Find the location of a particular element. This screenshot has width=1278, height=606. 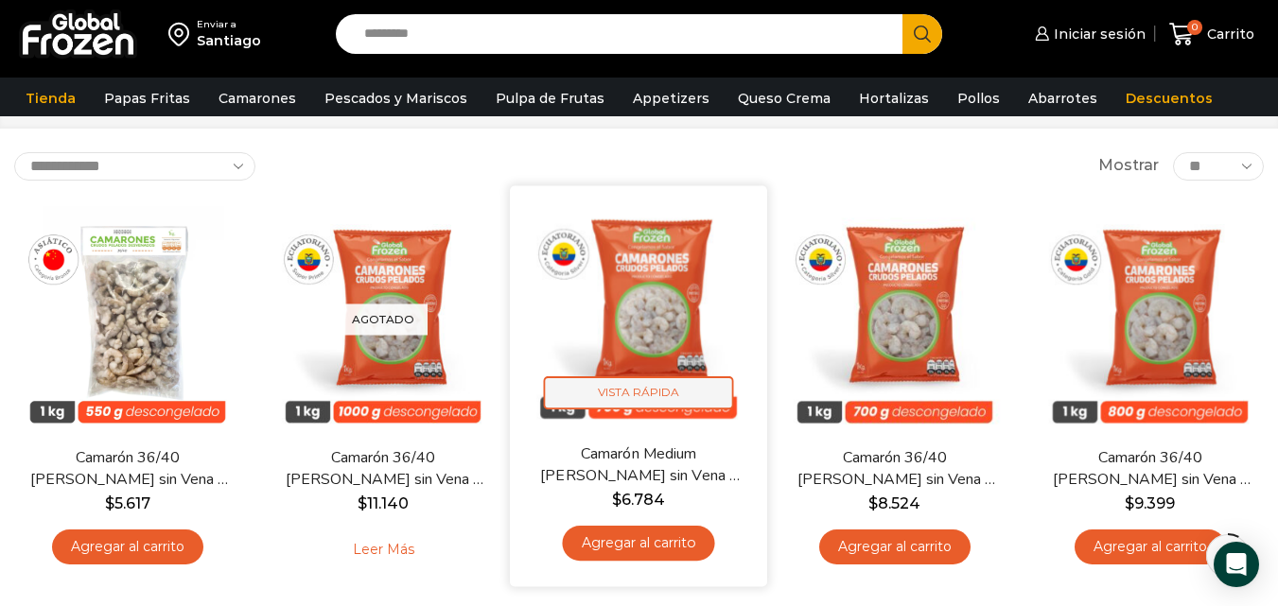

a: Agregar al carrito: “Camarón 36/40 Crudo Pelado sin Vena - Silver - Caja 10 kg” is located at coordinates (895, 547).